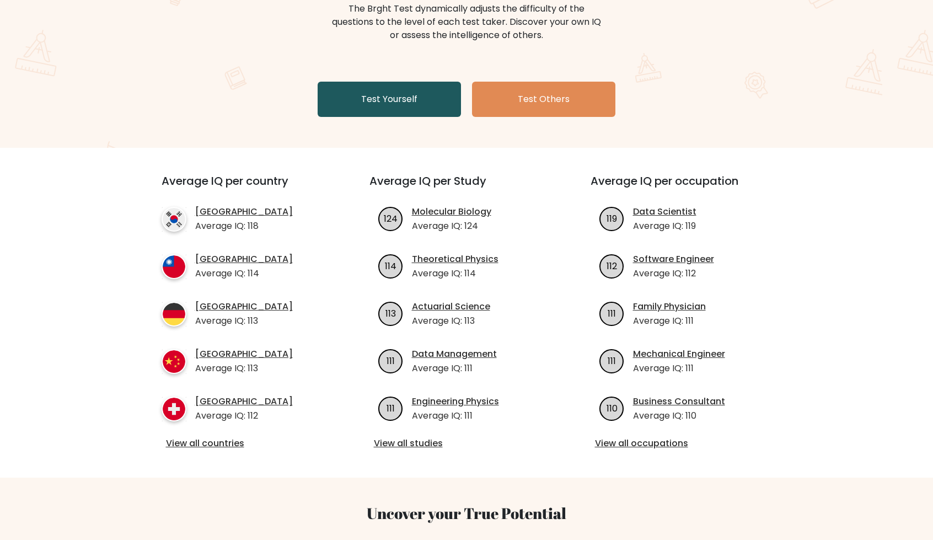 The width and height of the screenshot is (933, 540). What do you see at coordinates (466, 513) in the screenshot?
I see `h3: Uncover your True Potential` at bounding box center [466, 513].